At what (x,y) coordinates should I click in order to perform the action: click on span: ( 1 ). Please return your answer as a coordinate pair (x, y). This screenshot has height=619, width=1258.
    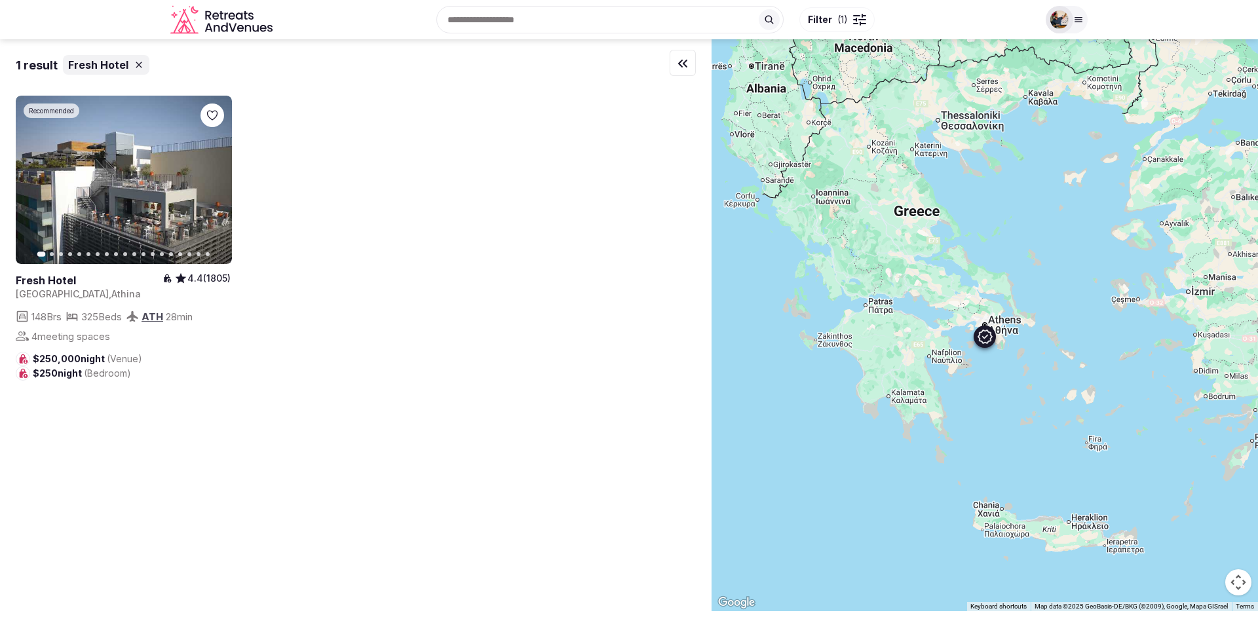
    Looking at the image, I should click on (842, 20).